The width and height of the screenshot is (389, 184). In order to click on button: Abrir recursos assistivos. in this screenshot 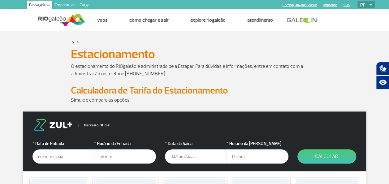, I will do `click(383, 82)`.